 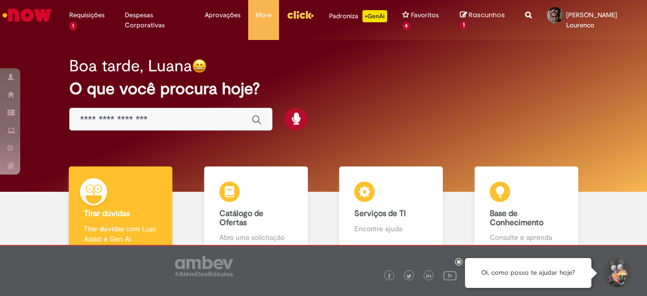 What do you see at coordinates (87, 15) in the screenshot?
I see `span: Requisições` at bounding box center [87, 15].